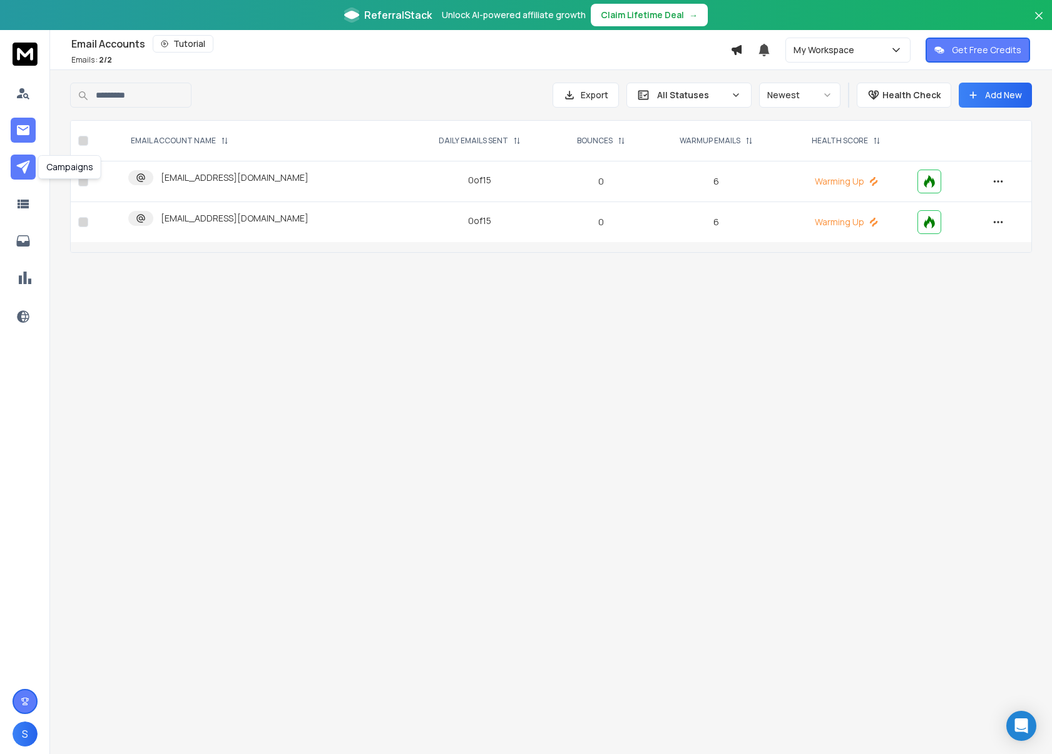 The height and width of the screenshot is (754, 1052). Describe the element at coordinates (840, 141) in the screenshot. I see `p: HEALTH SCORE` at that location.